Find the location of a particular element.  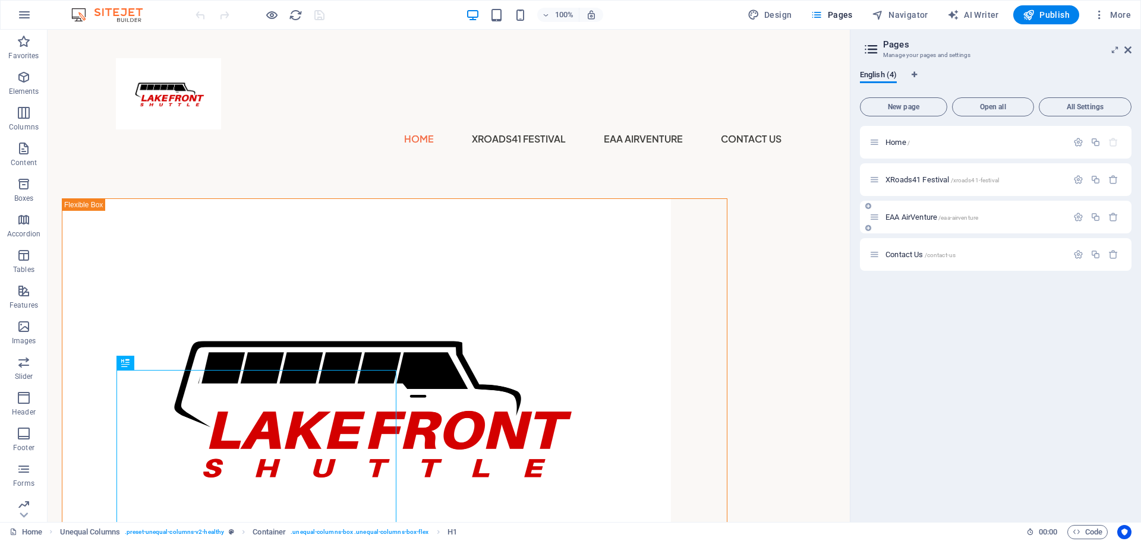

div: XRoads41 Festival/xroads41-festival is located at coordinates (975, 179).